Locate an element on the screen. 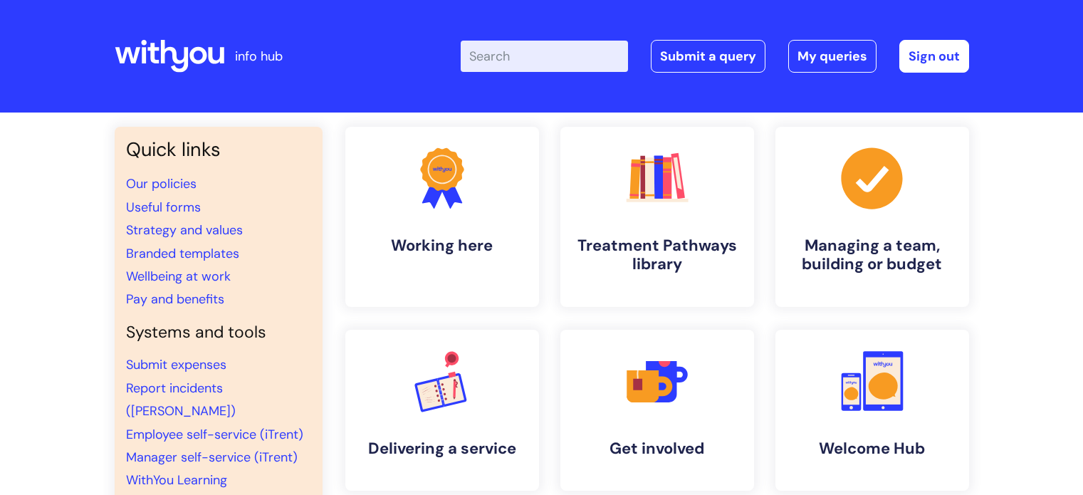  a: Strategy and values is located at coordinates (184, 230).